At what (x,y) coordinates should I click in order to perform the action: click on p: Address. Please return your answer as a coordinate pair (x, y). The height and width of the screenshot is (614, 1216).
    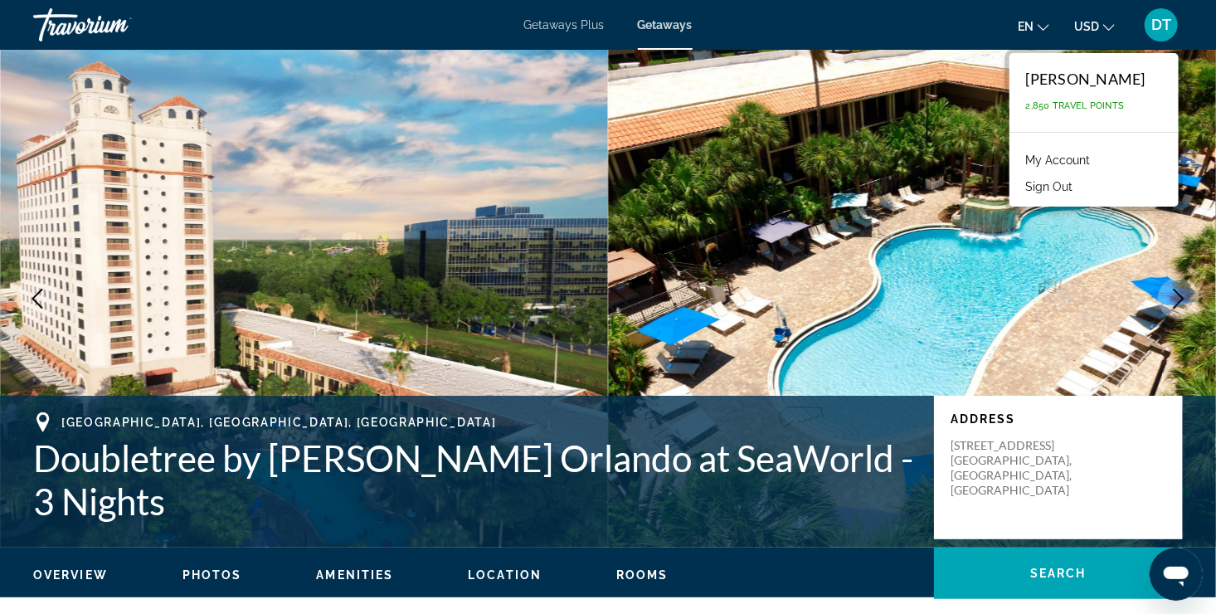
    Looking at the image, I should click on (1059, 419).